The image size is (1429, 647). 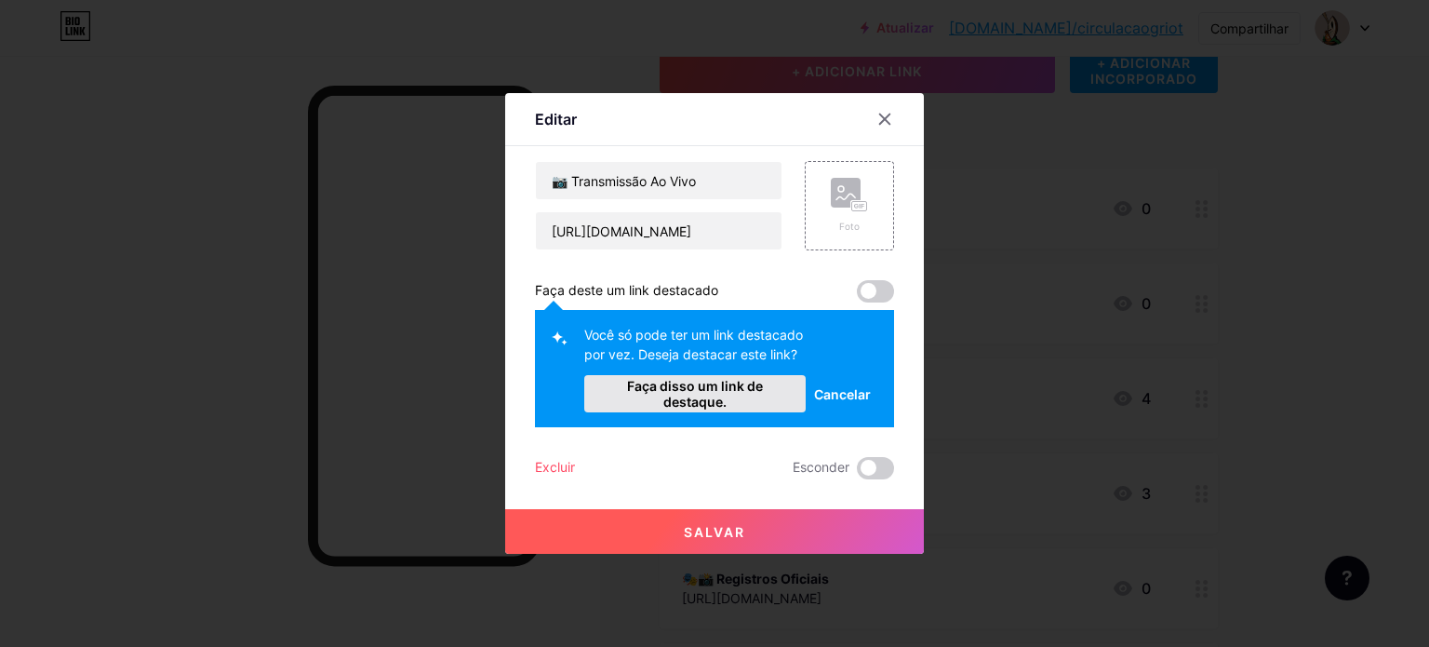 I want to click on font: Cancelar, so click(x=842, y=394).